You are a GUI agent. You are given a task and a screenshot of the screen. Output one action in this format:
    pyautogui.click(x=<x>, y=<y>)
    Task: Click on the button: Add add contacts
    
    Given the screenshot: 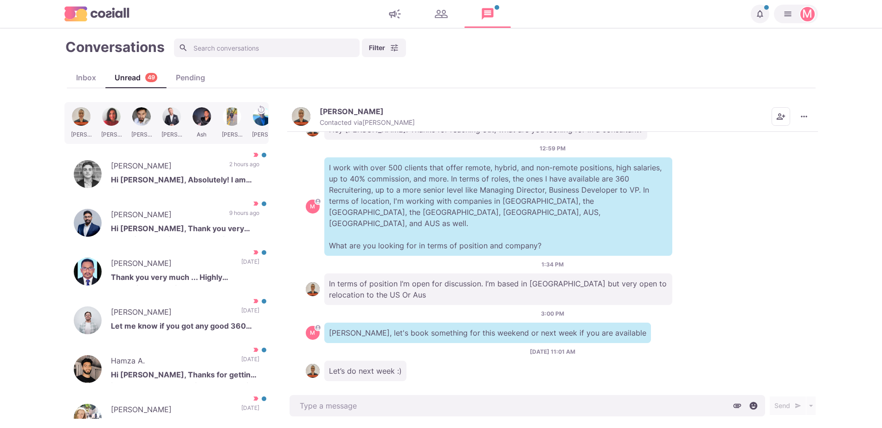 What is the action you would take?
    pyautogui.click(x=781, y=117)
    